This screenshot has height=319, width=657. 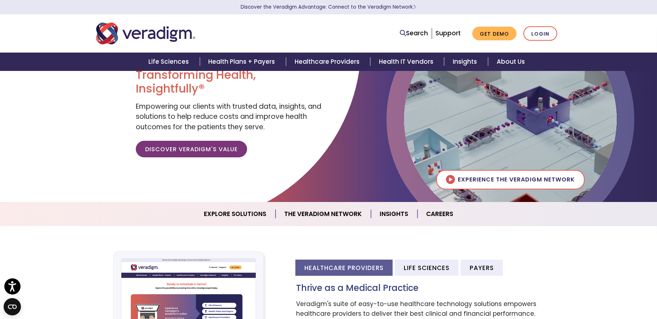 What do you see at coordinates (415, 7) in the screenshot?
I see `span: Learn More` at bounding box center [415, 7].